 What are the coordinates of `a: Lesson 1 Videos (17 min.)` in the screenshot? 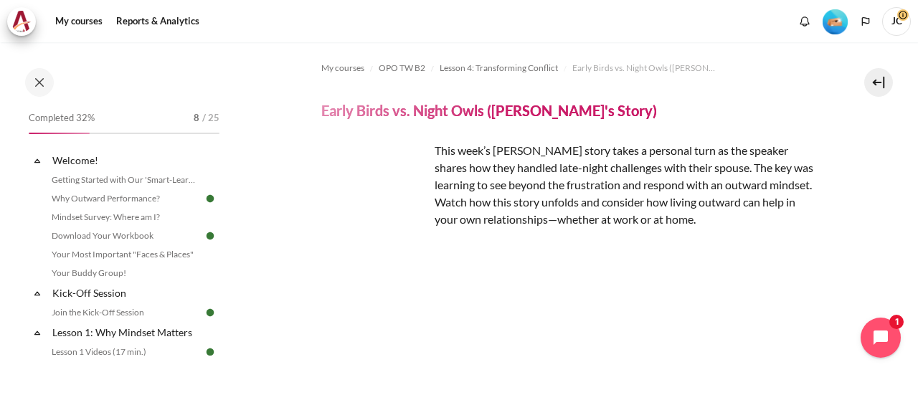 It's located at (125, 352).